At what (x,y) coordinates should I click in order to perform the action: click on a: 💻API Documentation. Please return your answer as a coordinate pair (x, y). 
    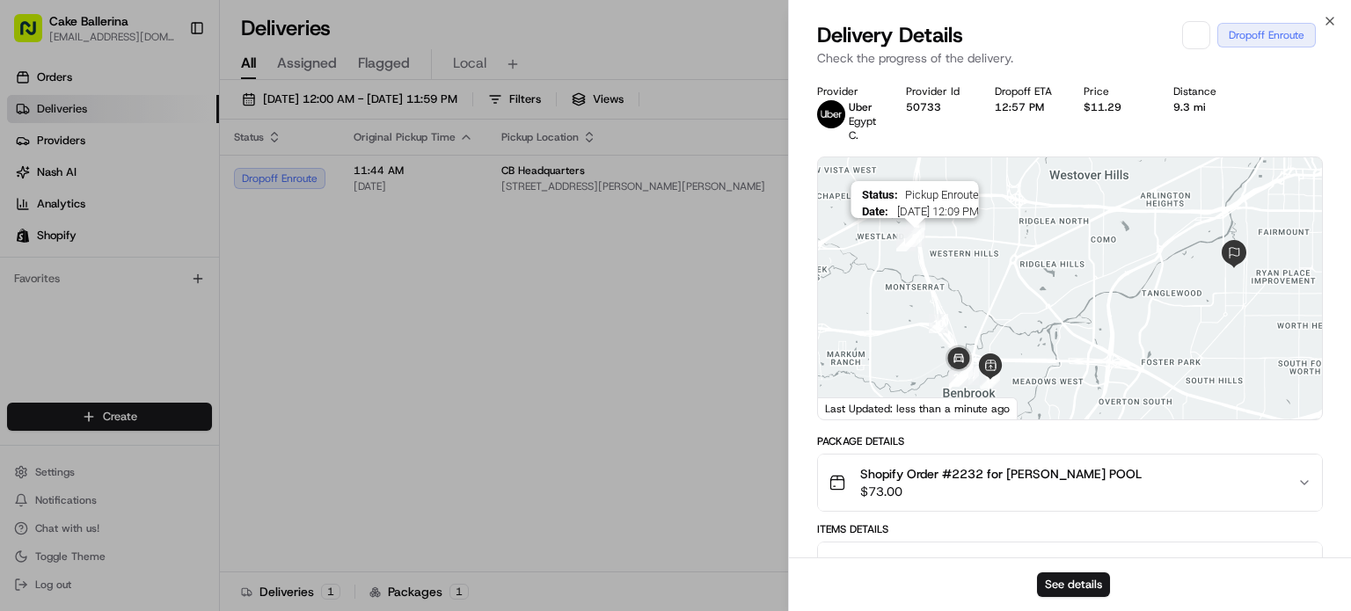
    Looking at the image, I should click on (215, 401).